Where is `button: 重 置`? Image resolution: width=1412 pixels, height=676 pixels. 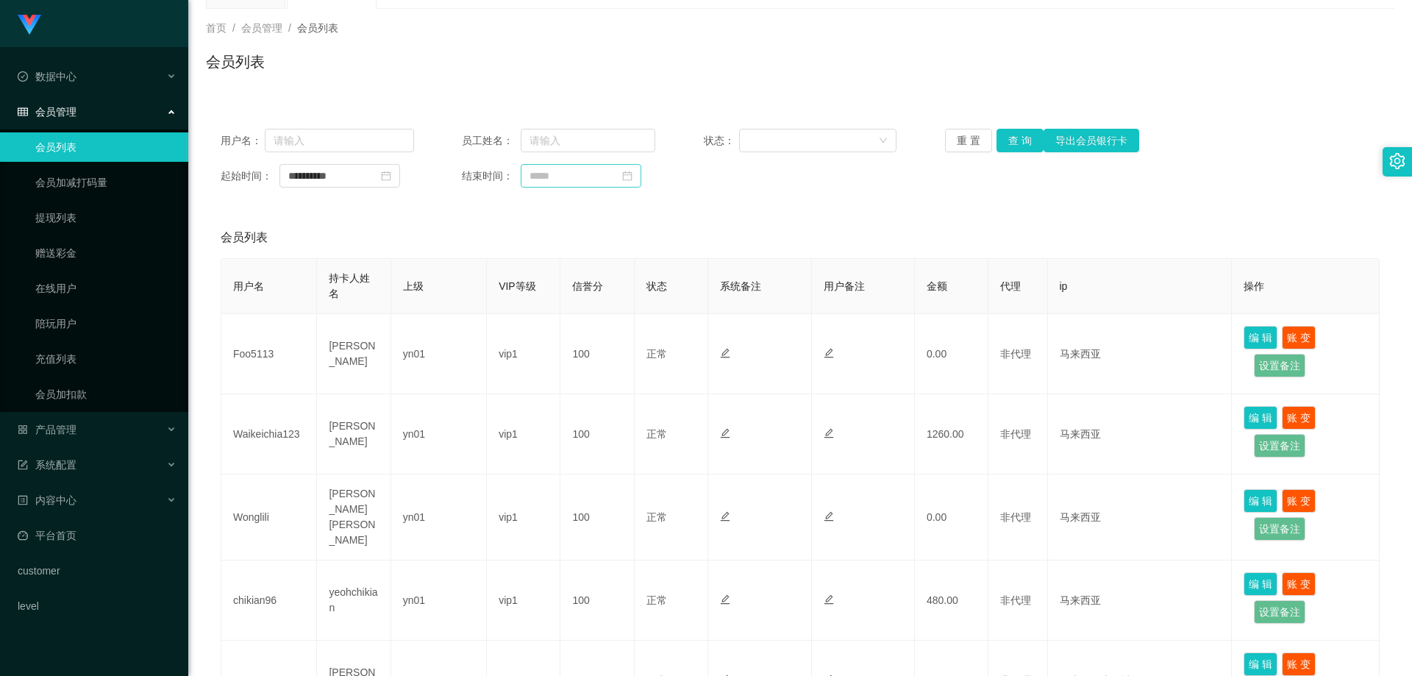
button: 重 置 is located at coordinates (968, 140).